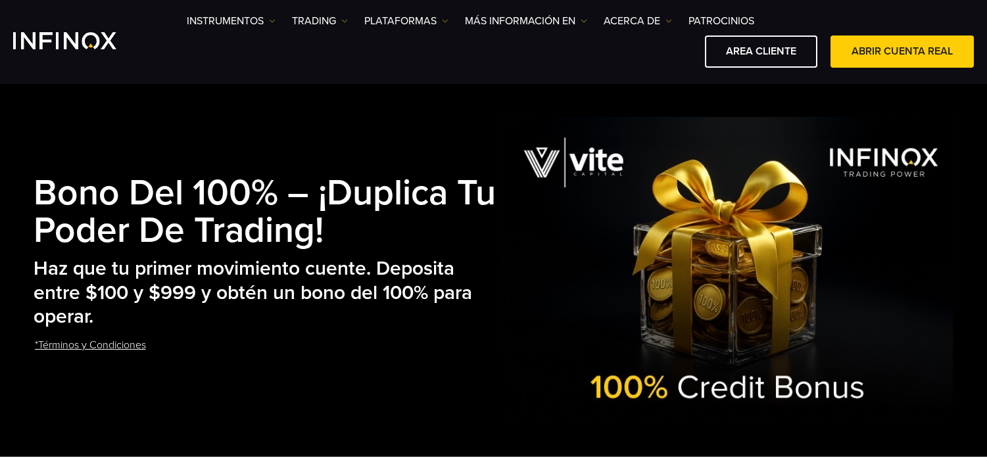 Image resolution: width=987 pixels, height=462 pixels. Describe the element at coordinates (320, 21) in the screenshot. I see `a: TRADING` at that location.